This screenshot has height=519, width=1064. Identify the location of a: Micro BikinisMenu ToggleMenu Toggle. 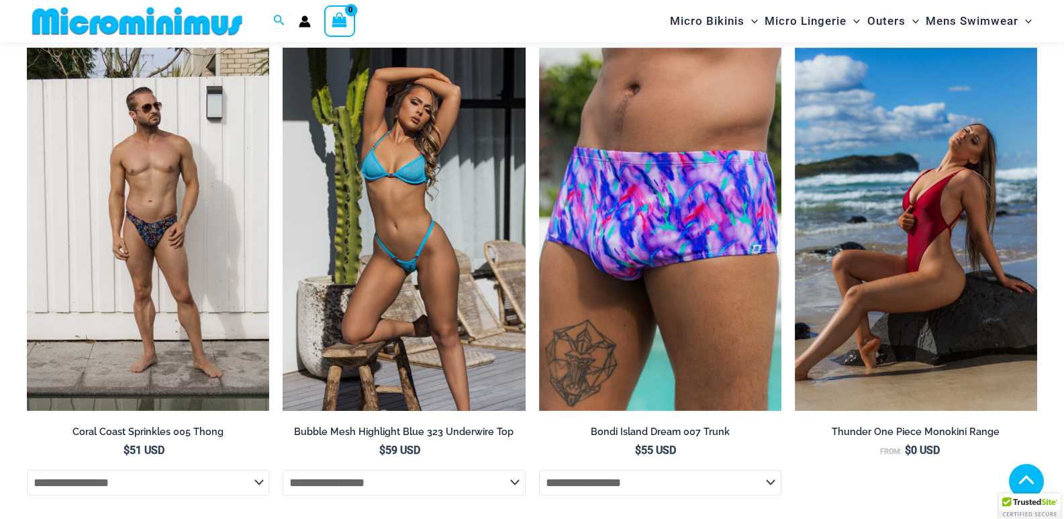
(713, 21).